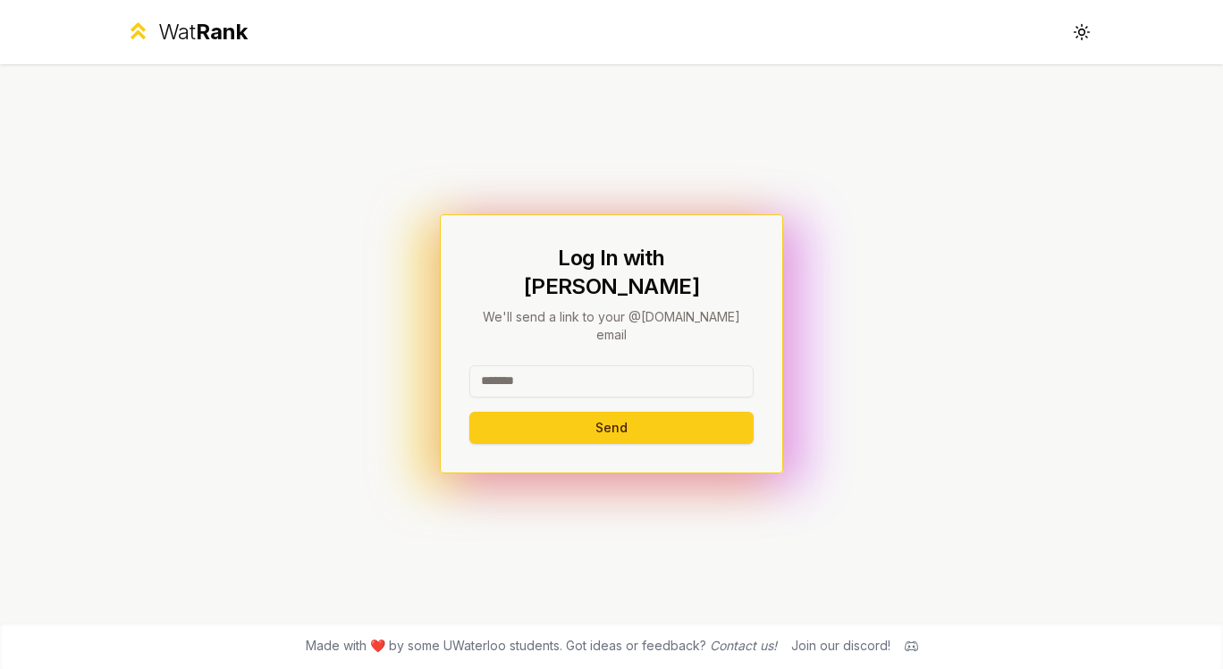 This screenshot has height=669, width=1223. I want to click on div: Join our discord!, so click(840, 646).